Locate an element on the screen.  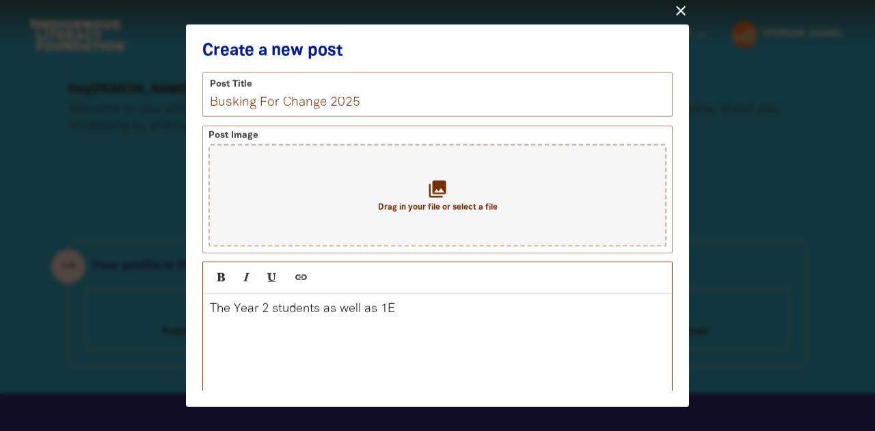
span: Drag in your file or select a file is located at coordinates (437, 208).